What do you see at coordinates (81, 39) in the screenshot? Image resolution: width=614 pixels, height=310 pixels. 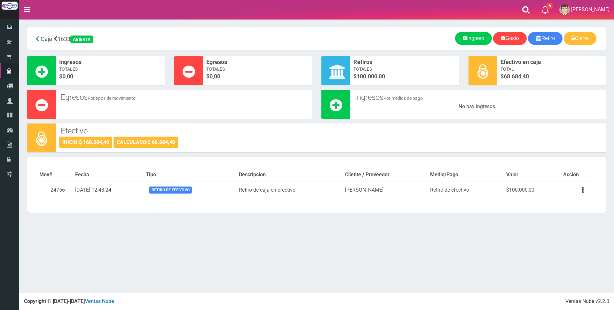 I see `div: ABIERTA` at bounding box center [81, 39].